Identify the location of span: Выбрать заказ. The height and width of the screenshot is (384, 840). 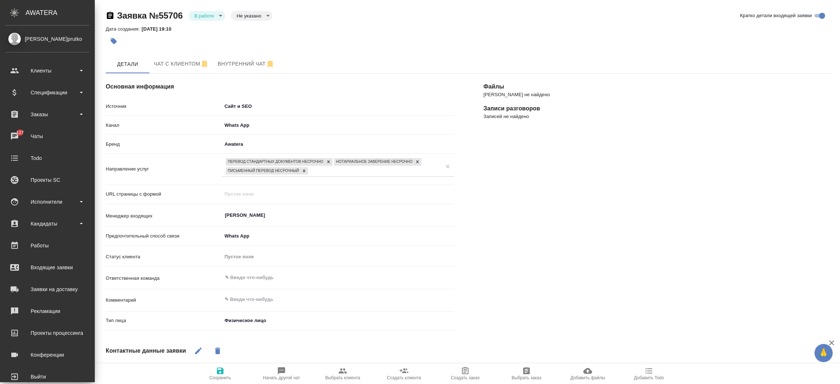
(526, 378).